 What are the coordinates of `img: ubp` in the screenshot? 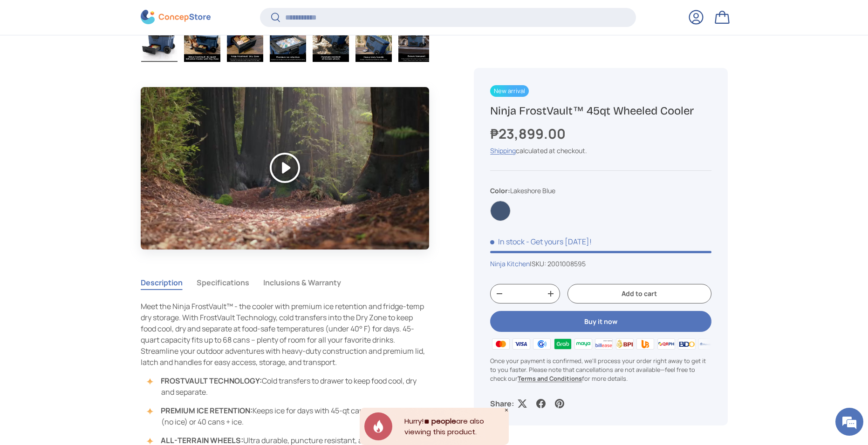 It's located at (645, 344).